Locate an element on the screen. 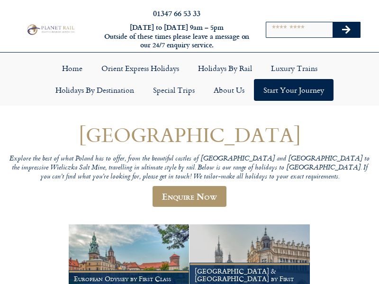 The width and height of the screenshot is (379, 284). nav: Menu is located at coordinates (190, 79).